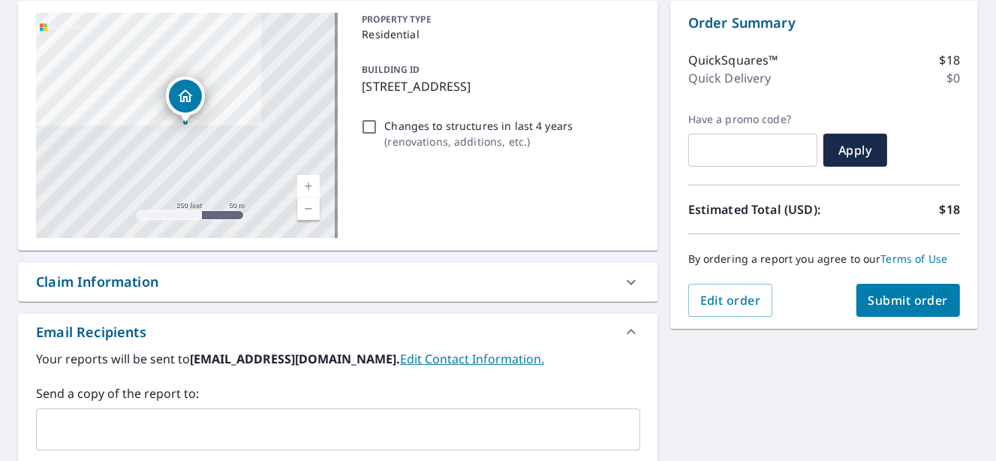  Describe the element at coordinates (953, 78) in the screenshot. I see `p: $0` at that location.